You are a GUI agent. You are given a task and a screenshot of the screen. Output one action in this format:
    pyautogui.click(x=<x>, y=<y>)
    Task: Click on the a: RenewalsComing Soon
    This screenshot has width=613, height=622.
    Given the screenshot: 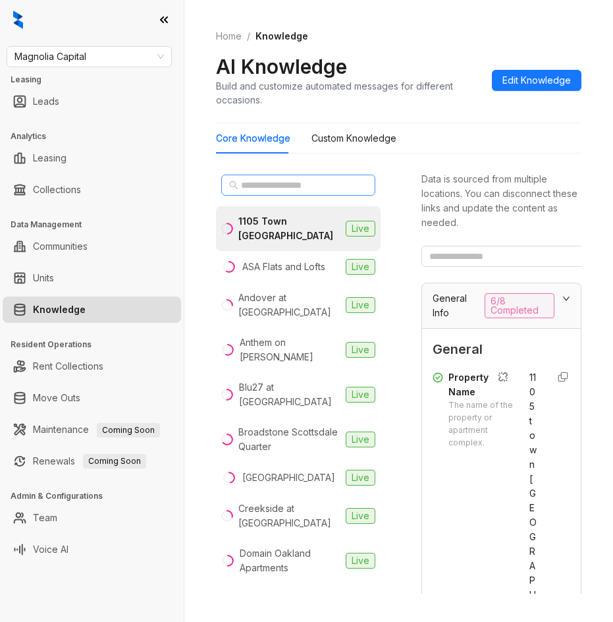 What is the action you would take?
    pyautogui.click(x=90, y=461)
    